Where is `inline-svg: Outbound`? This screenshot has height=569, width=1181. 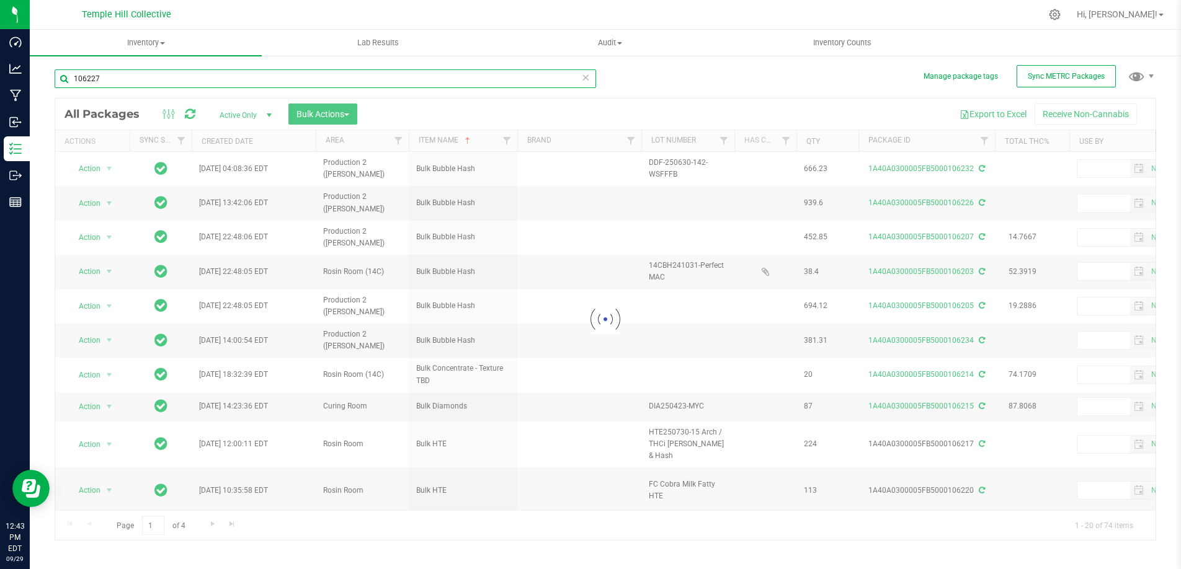
inline-svg: Outbound is located at coordinates (16, 176).